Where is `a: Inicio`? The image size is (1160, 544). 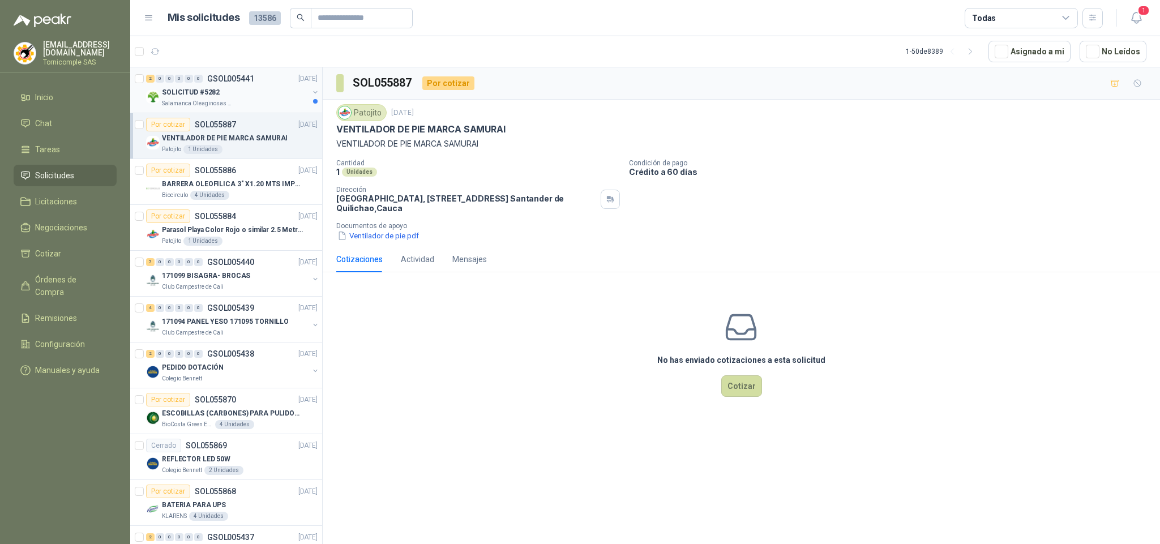
a: Inicio is located at coordinates (65, 97).